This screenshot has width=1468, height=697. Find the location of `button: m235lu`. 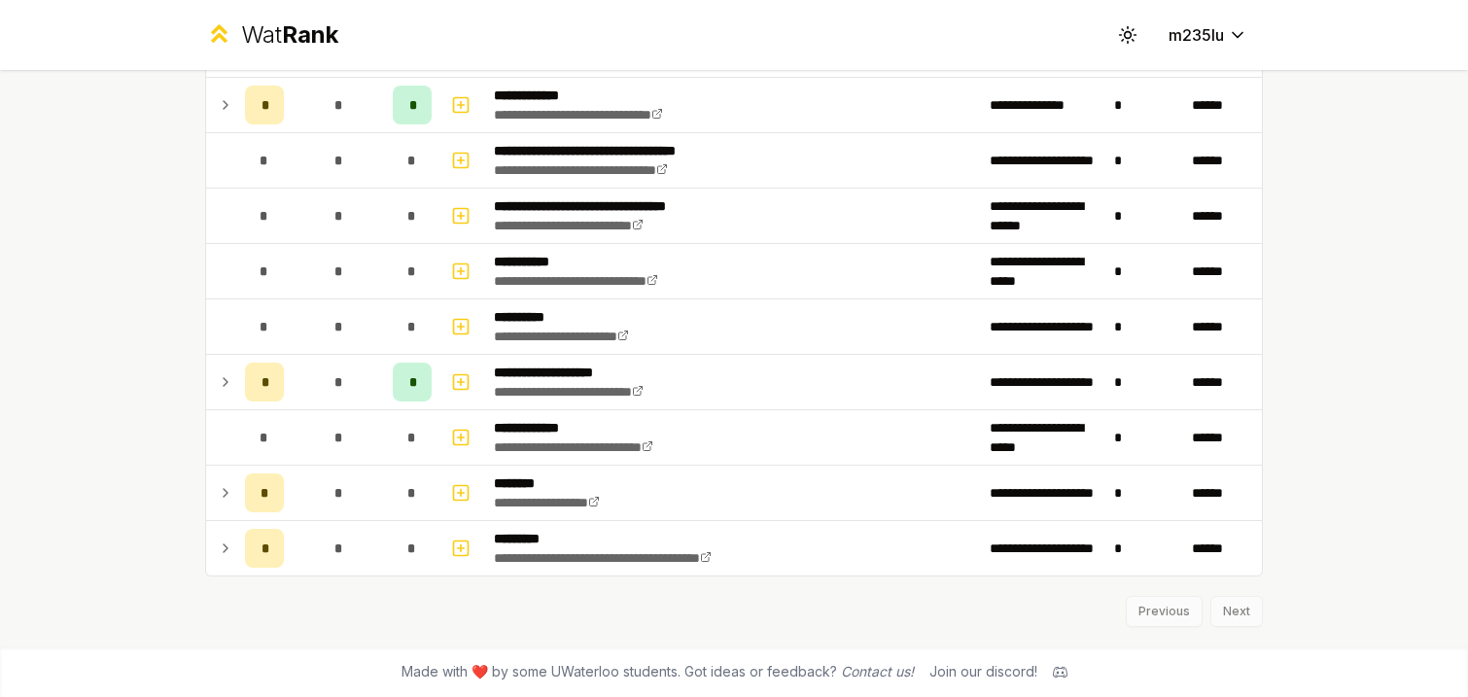

button: m235lu is located at coordinates (1207, 35).